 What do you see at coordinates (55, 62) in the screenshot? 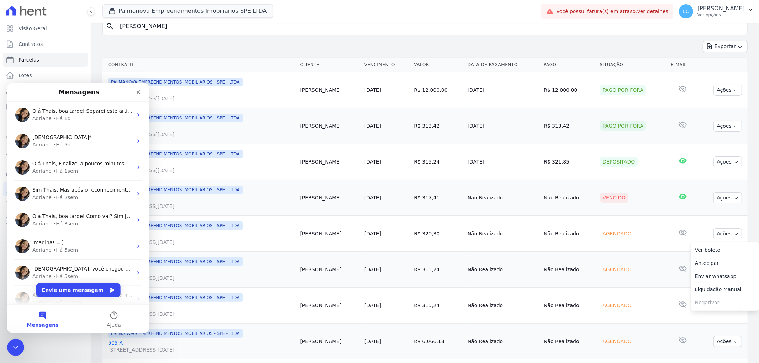
I see `div: • Há 5d` at bounding box center [55, 62].